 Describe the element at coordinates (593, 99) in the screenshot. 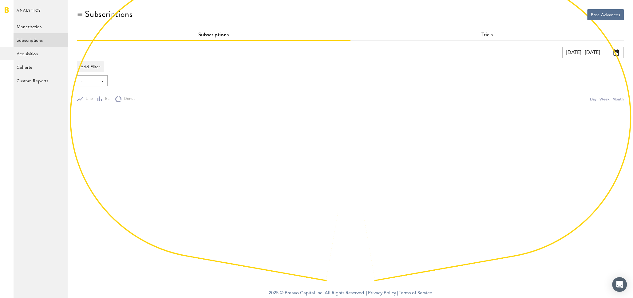

I see `div: Day` at that location.